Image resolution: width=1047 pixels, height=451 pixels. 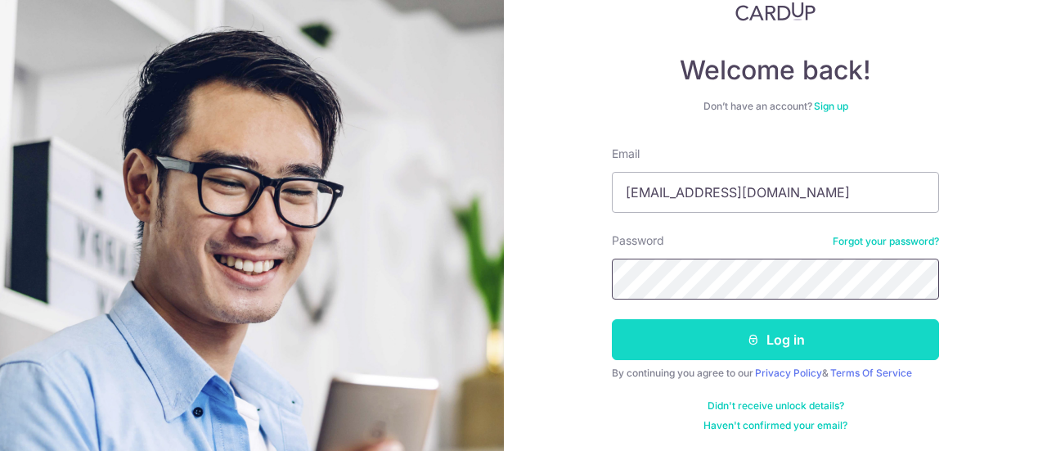 I want to click on img: CardUp Logo, so click(x=775, y=11).